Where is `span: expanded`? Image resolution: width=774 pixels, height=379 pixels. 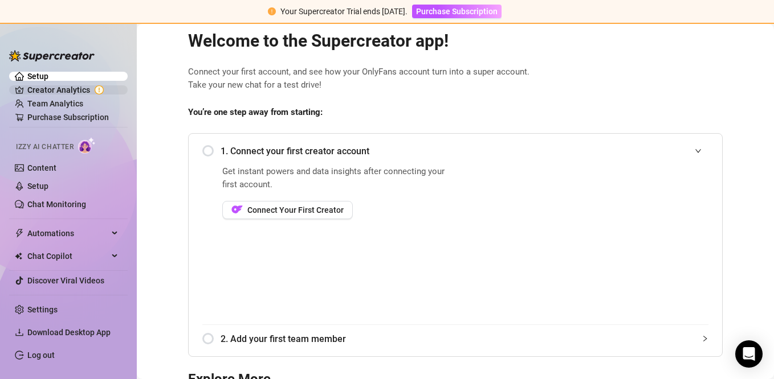 span: expanded is located at coordinates (698, 151).